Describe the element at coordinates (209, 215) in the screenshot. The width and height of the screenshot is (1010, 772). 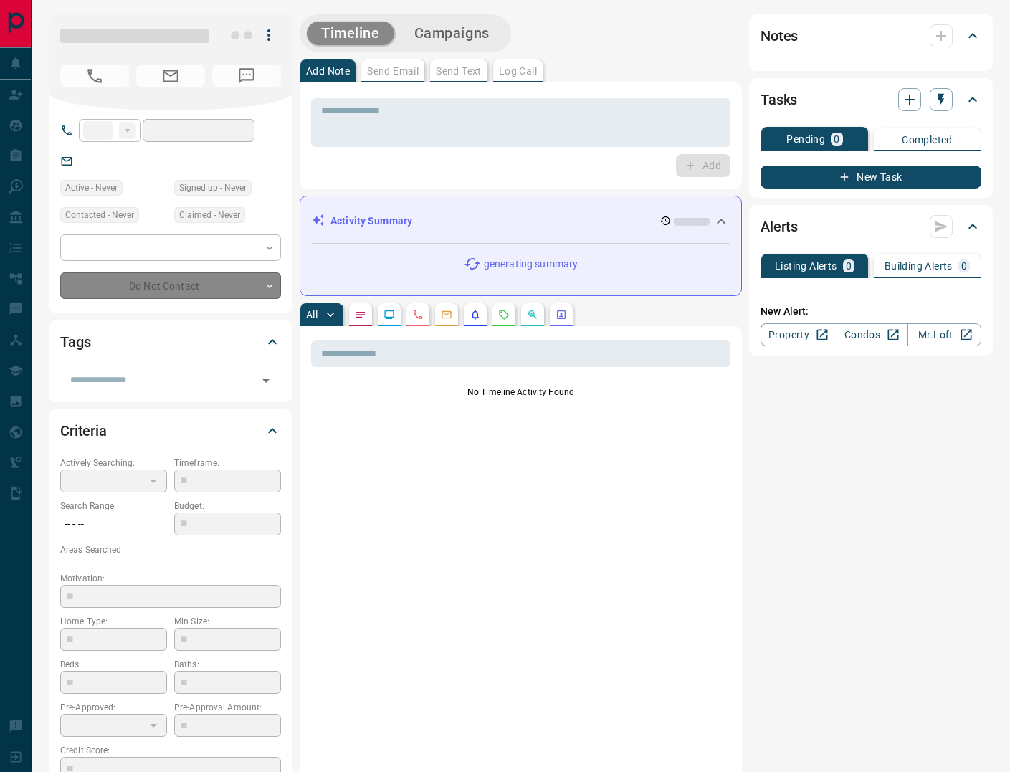
I see `span: Claimed - Never` at that location.